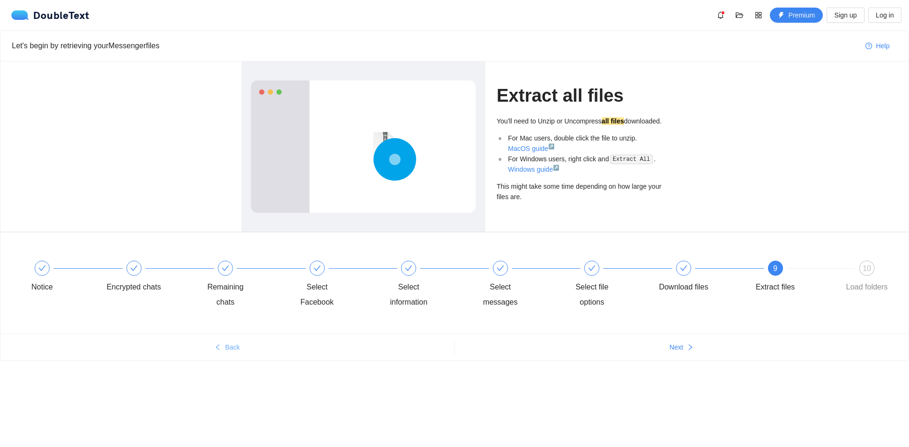  Describe the element at coordinates (582, 121) in the screenshot. I see `div: You'll need to Unzip or Uncompress downloaded.` at that location.